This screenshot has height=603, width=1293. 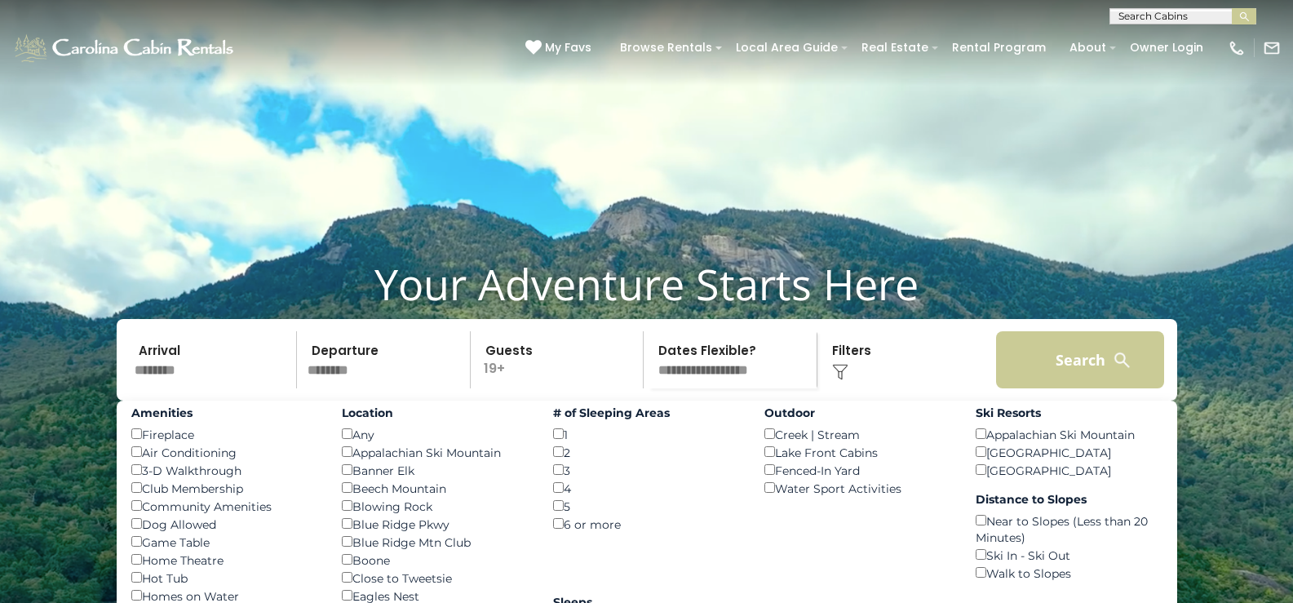 What do you see at coordinates (224, 506) in the screenshot?
I see `div: Community Amenities` at bounding box center [224, 506].